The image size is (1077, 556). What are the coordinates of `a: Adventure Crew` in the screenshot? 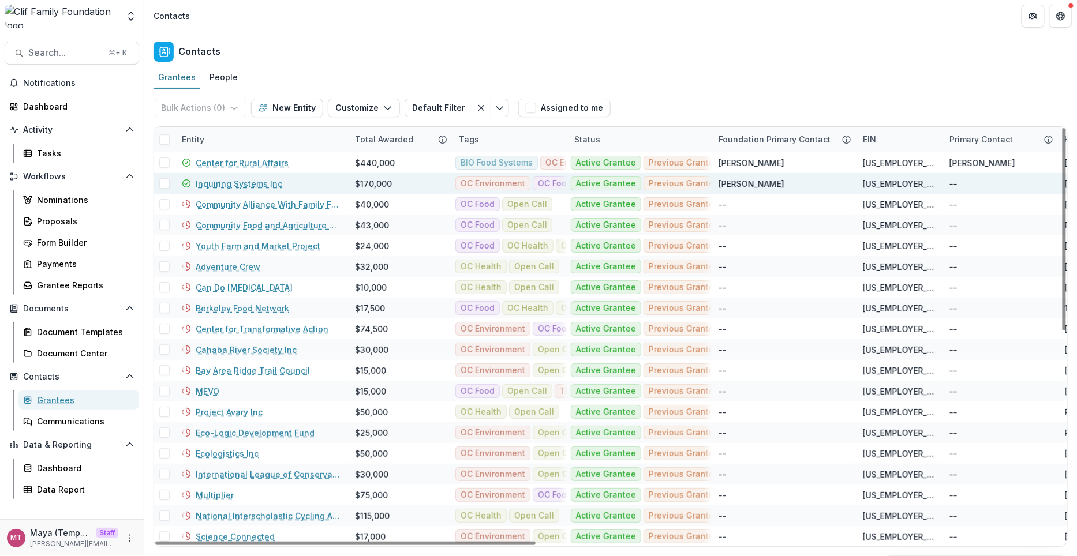 It's located at (228, 267).